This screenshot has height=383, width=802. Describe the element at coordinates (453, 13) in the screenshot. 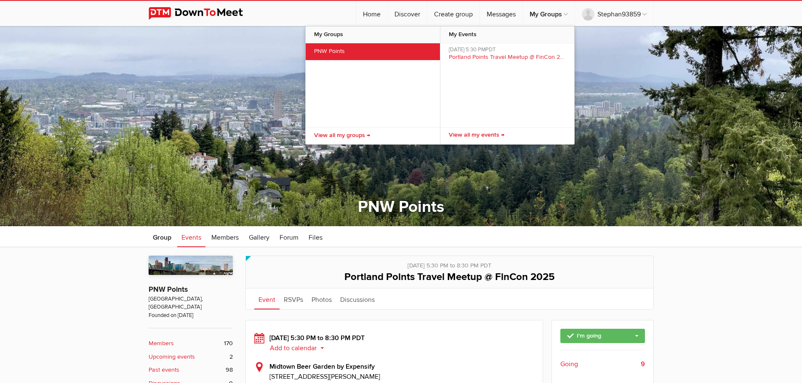

I see `a: Create group` at that location.